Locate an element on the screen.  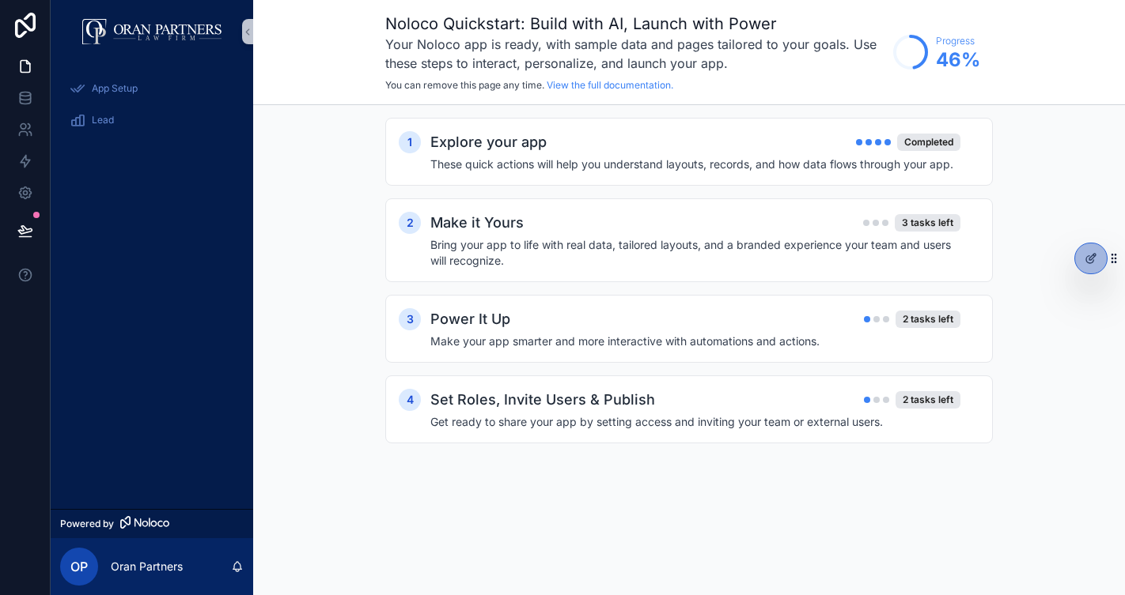
h3: Your Noloco app is ready, with sample data and pages tailored to your goals. Use these steps to i... is located at coordinates (635, 54).